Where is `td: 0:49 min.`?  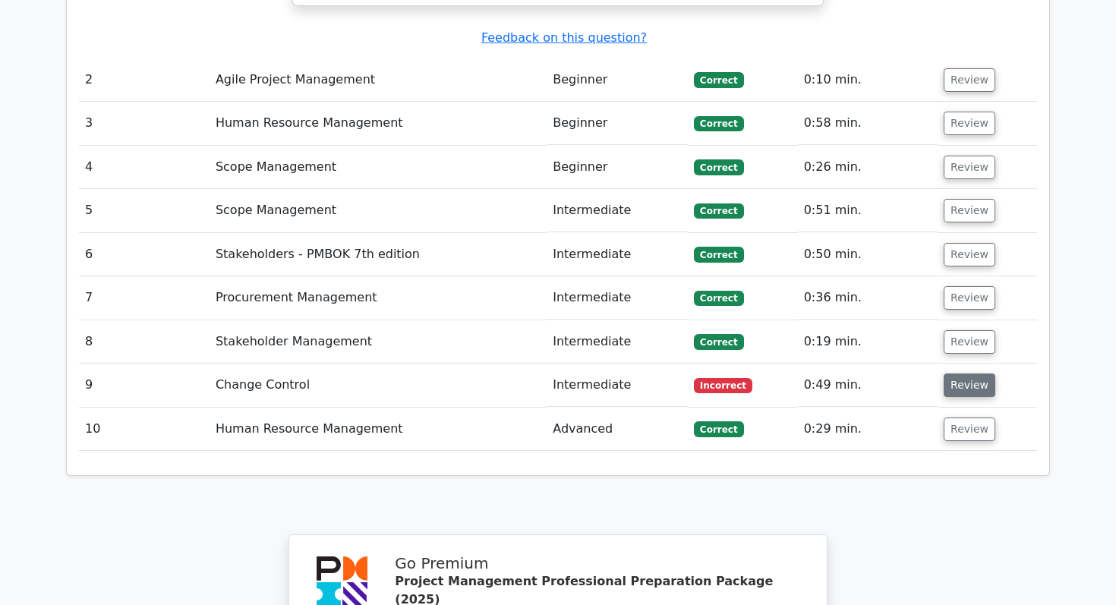
td: 0:49 min. is located at coordinates (867, 385).